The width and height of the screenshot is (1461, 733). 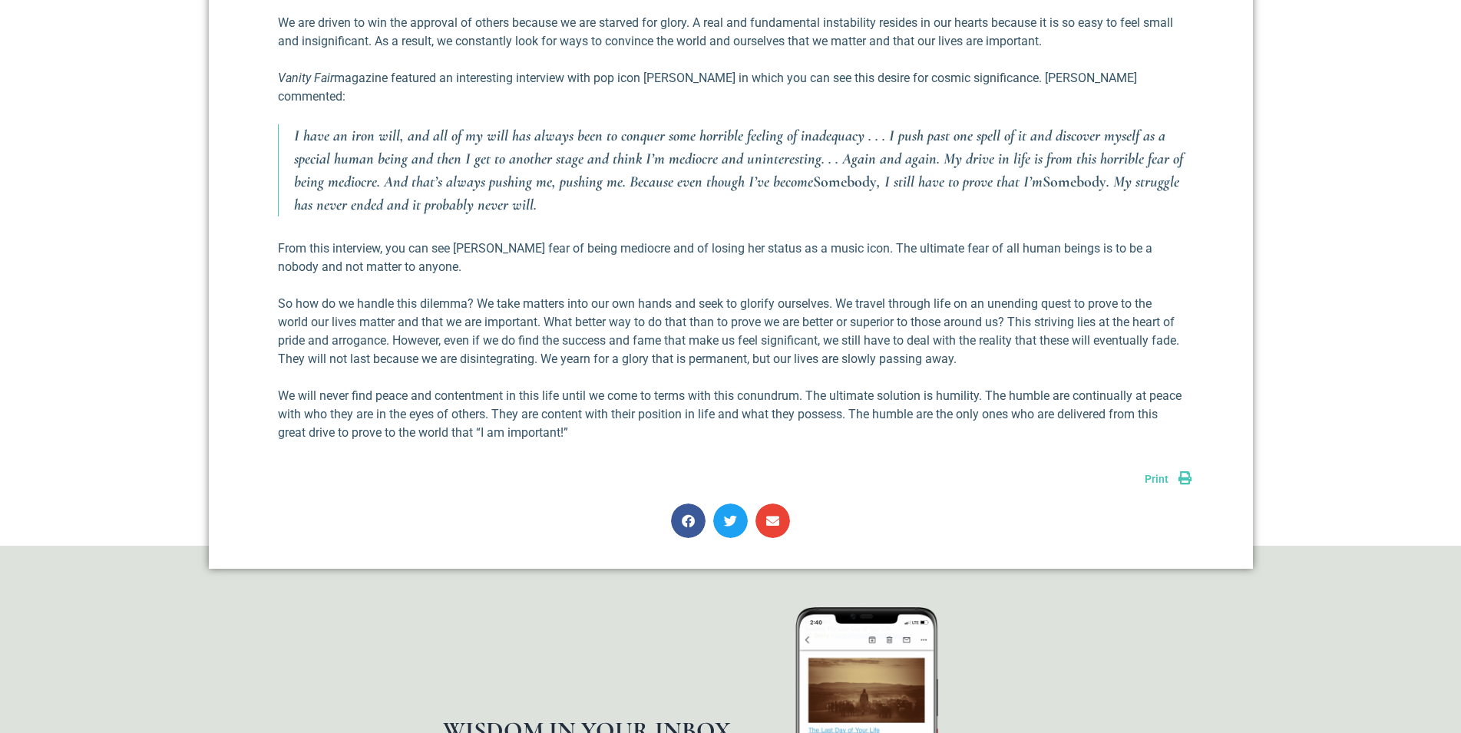 What do you see at coordinates (688, 520) in the screenshot?
I see `div: Share on facebook` at bounding box center [688, 520].